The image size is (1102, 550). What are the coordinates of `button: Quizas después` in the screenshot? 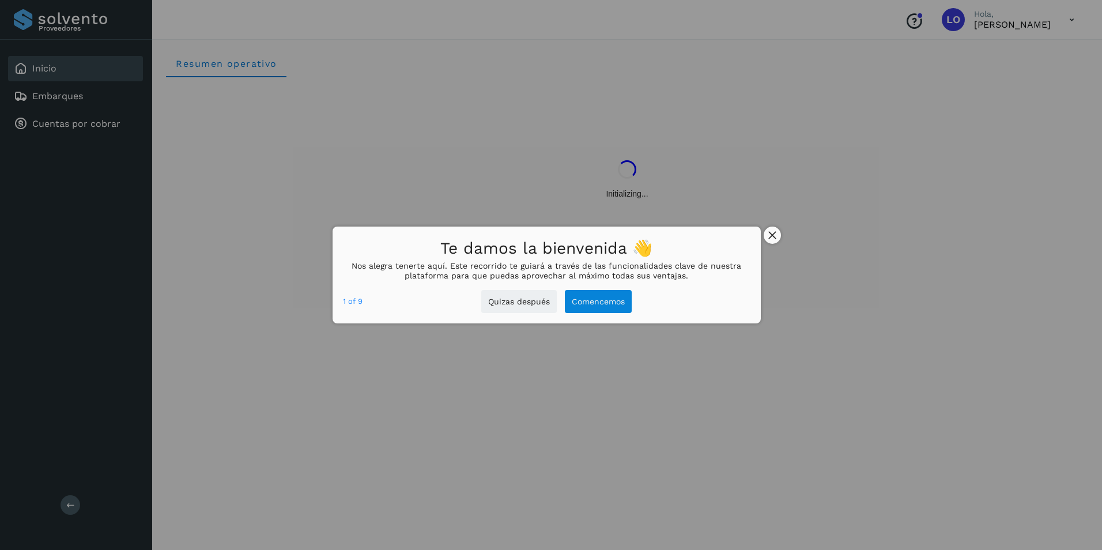 It's located at (519, 301).